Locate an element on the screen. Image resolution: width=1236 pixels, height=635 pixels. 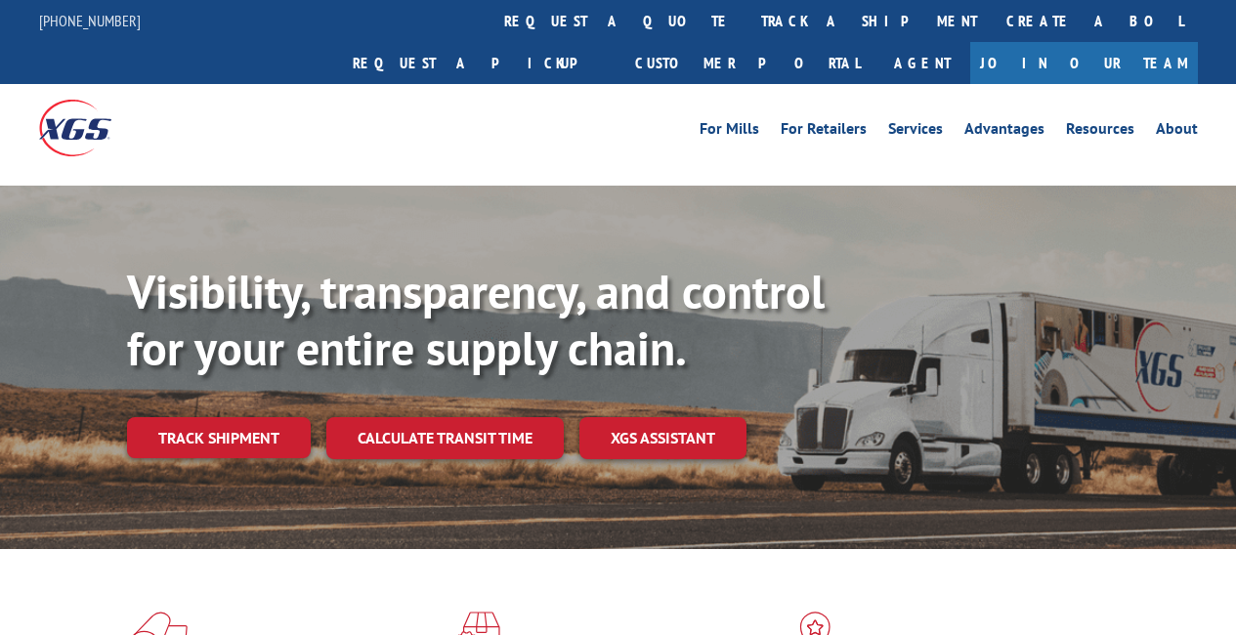
a: Join Our Team is located at coordinates (1084, 63).